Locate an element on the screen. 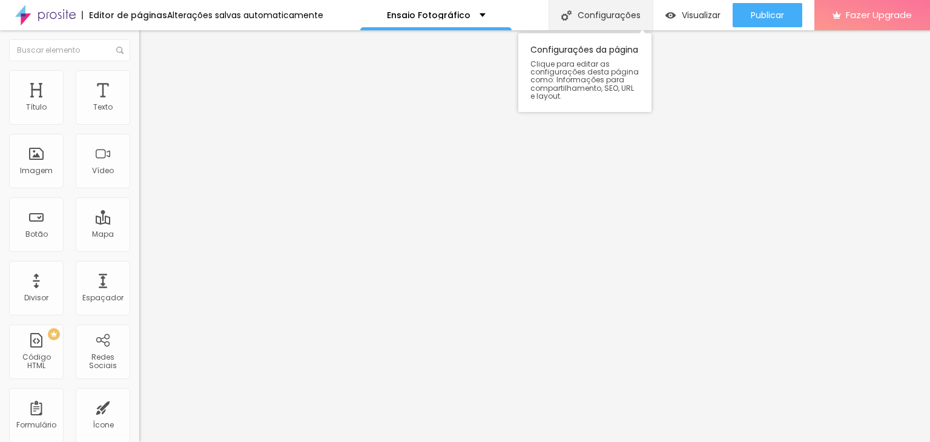  span: Visualizar is located at coordinates (701, 15).